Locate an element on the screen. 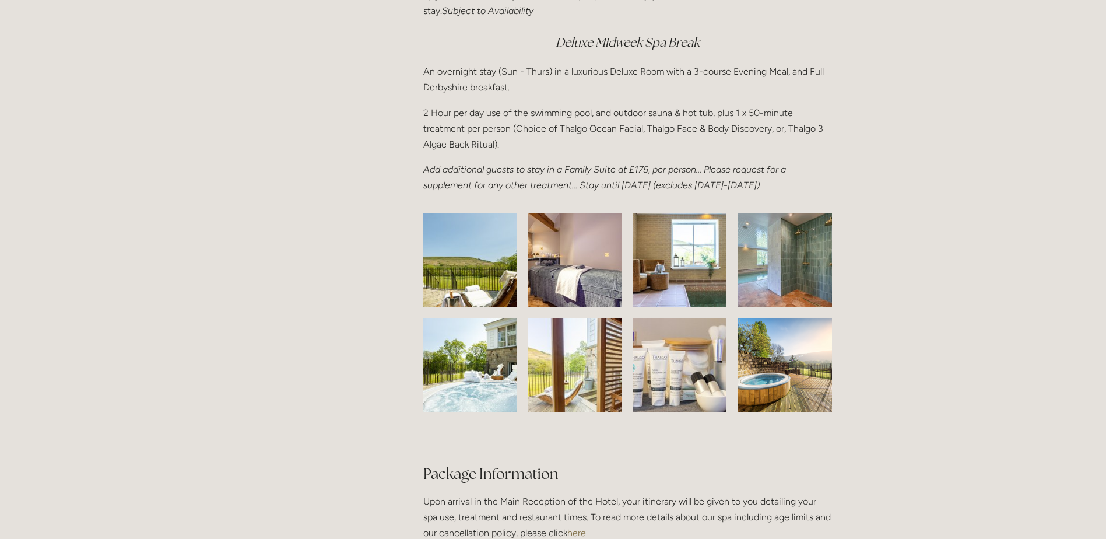 Image resolution: width=1106 pixels, height=539 pixels. em: Subject to Availability is located at coordinates (487, 10).